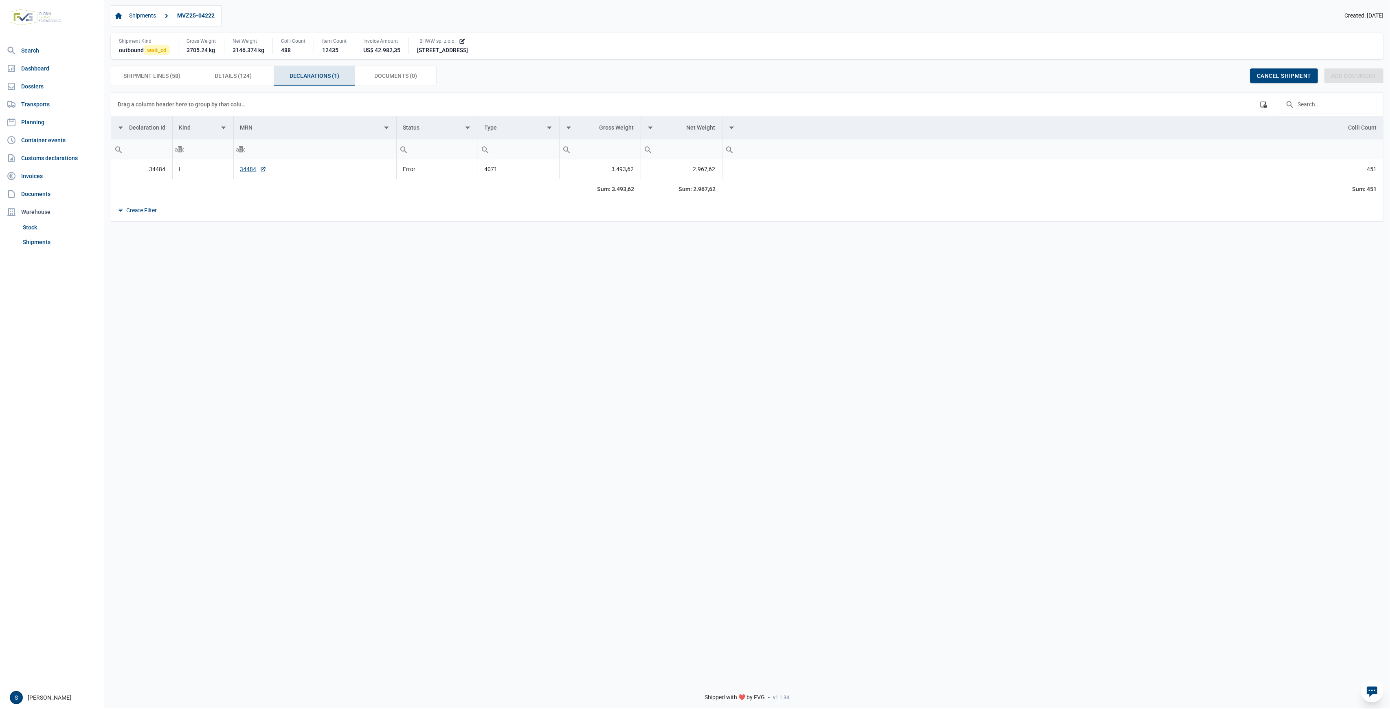 Image resolution: width=1390 pixels, height=709 pixels. I want to click on td: Column Type, so click(518, 127).